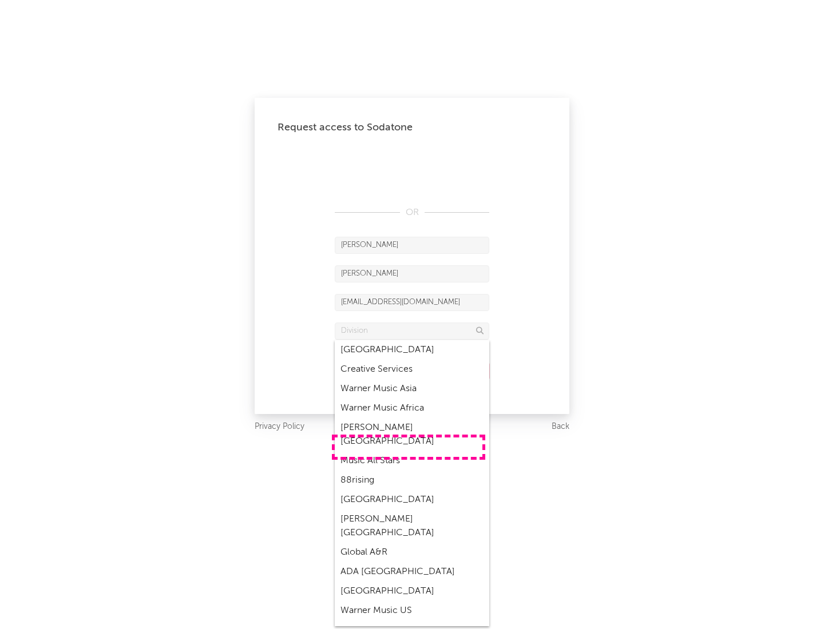 This screenshot has width=824, height=629. Describe the element at coordinates (412, 370) in the screenshot. I see `div: Creative Services` at that location.